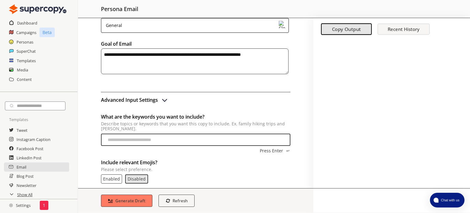 This screenshot has height=213, width=470. I want to click on h2: SuperChat, so click(26, 51).